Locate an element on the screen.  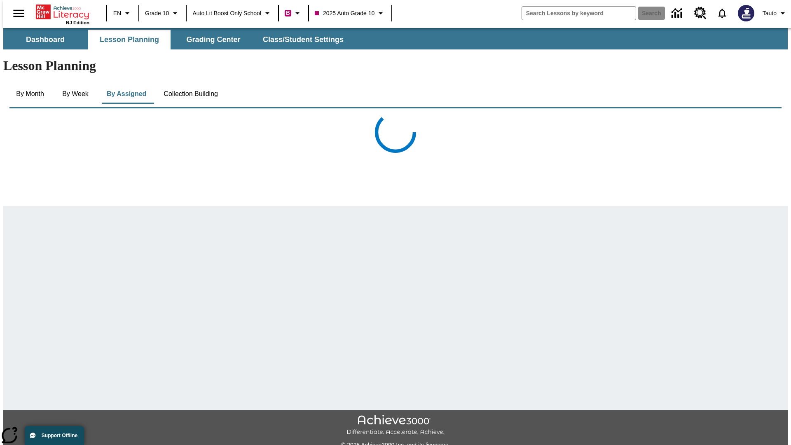
a: Home is located at coordinates (63, 12).